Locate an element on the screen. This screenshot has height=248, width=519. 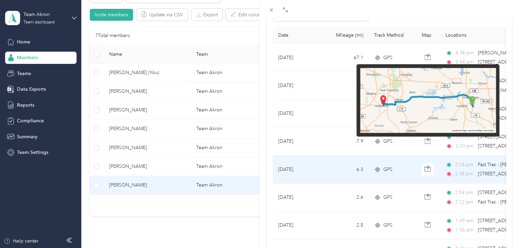
th: Track Method is located at coordinates (392, 35).